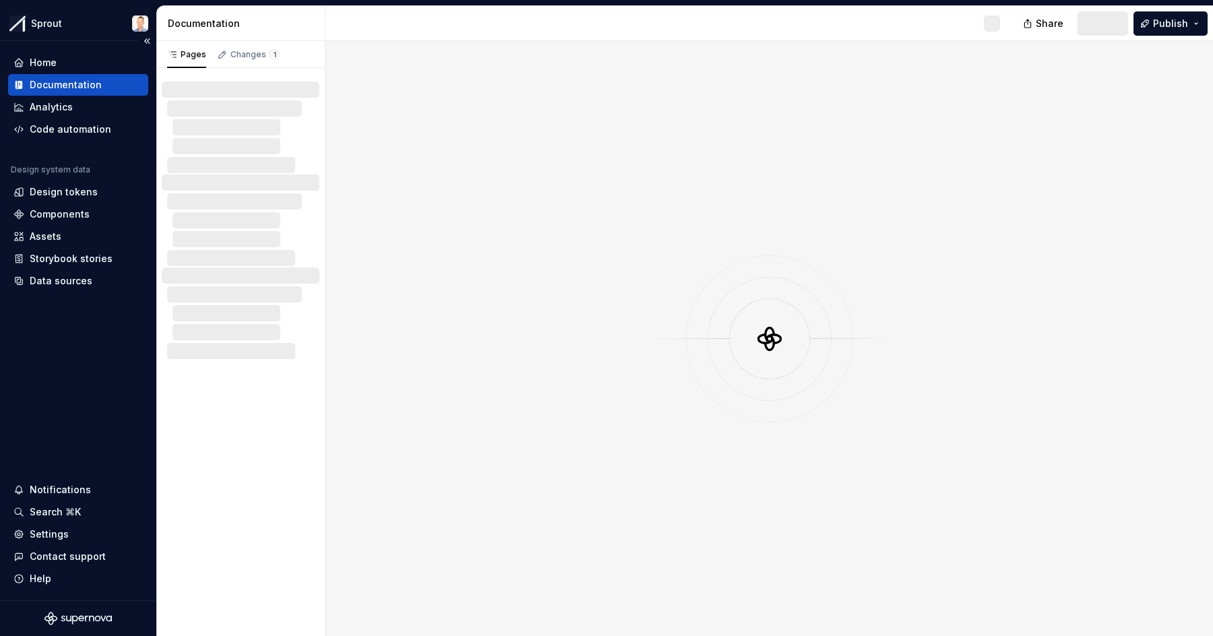 The image size is (1213, 636). I want to click on div: Assets, so click(45, 236).